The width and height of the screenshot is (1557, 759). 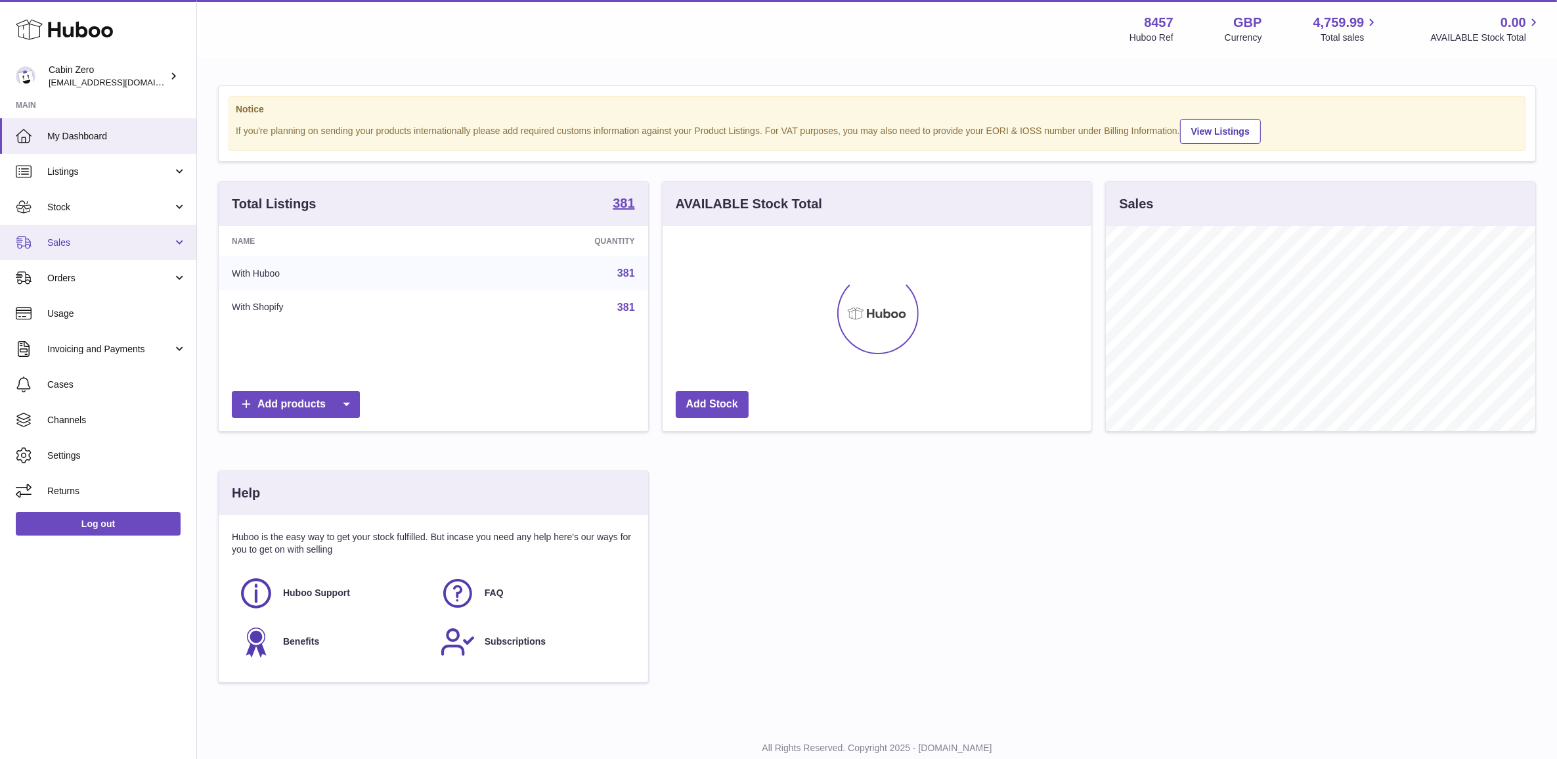 I want to click on span: Cases, so click(x=117, y=384).